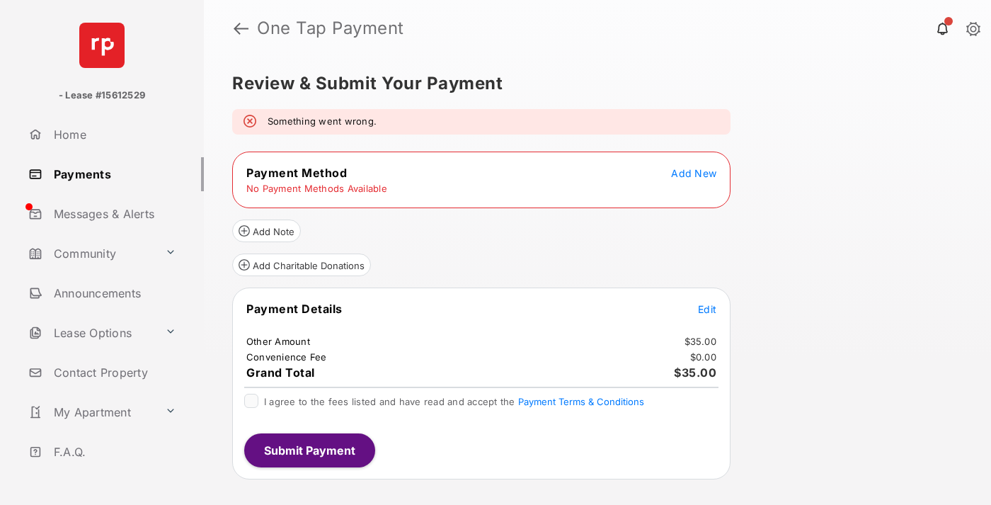 The height and width of the screenshot is (505, 991). Describe the element at coordinates (707, 309) in the screenshot. I see `button: Edit` at that location.